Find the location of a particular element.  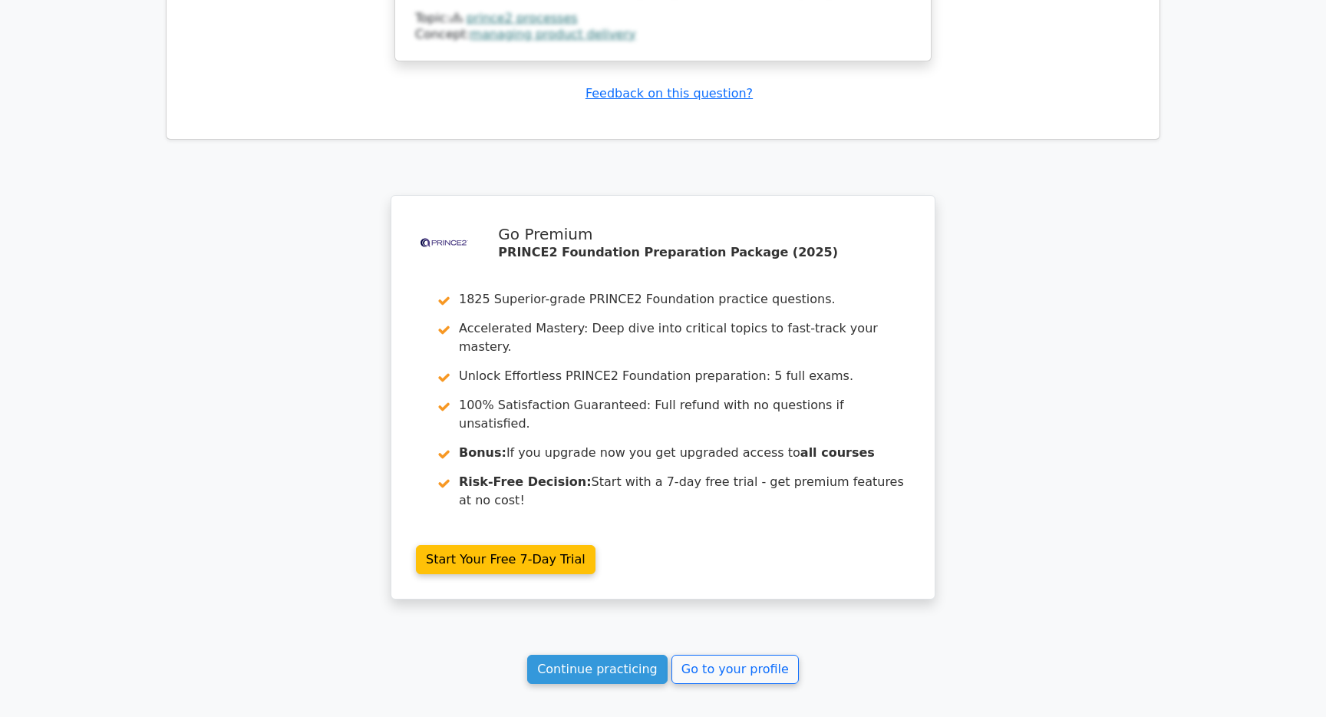

a: Go to your profile is located at coordinates (735, 669).